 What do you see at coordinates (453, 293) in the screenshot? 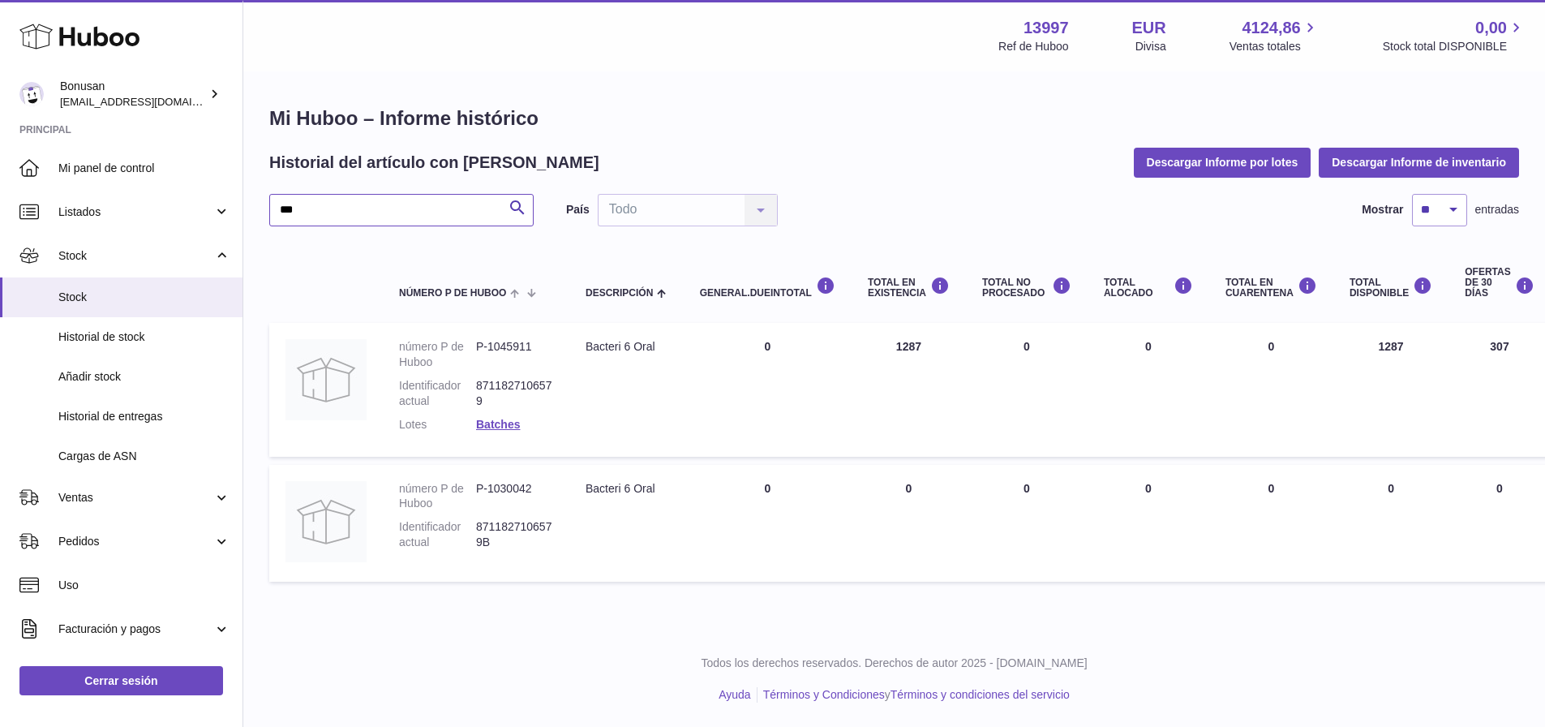
I see `span: número P de Huboo` at bounding box center [453, 293].